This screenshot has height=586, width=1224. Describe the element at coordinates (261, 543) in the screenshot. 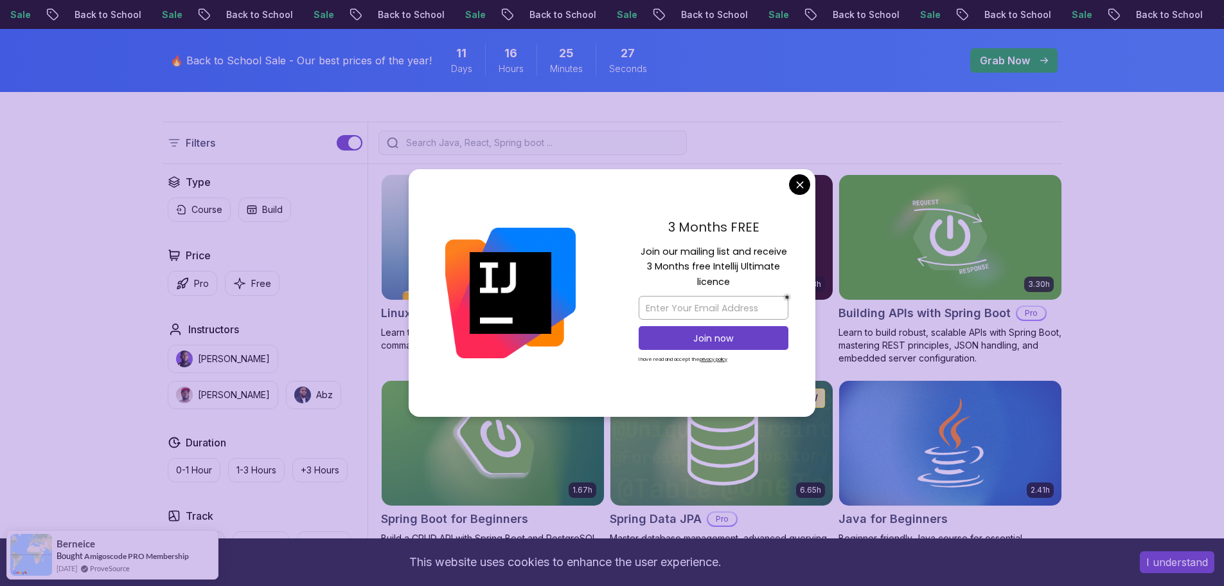

I see `button: Back End` at that location.